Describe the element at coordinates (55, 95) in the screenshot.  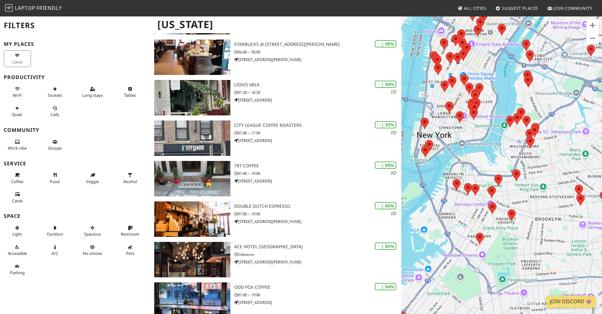
I see `span: Power sockets` at that location.